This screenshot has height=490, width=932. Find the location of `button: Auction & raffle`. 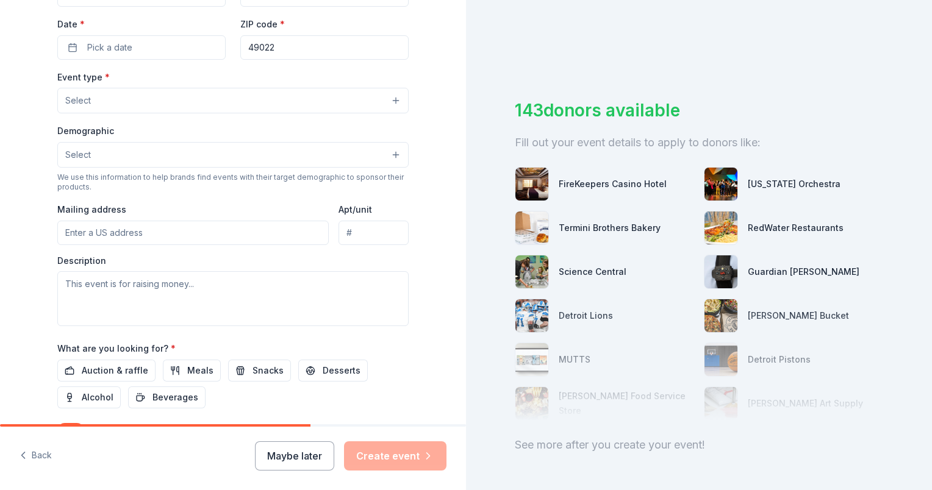

button: Auction & raffle is located at coordinates (106, 371).